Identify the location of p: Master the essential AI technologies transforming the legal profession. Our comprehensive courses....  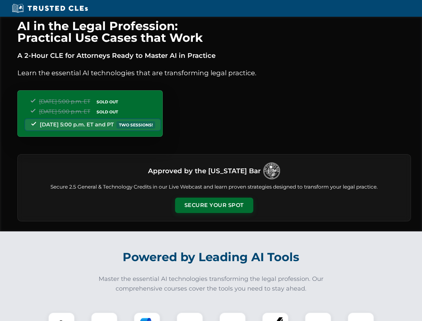
(211, 284).